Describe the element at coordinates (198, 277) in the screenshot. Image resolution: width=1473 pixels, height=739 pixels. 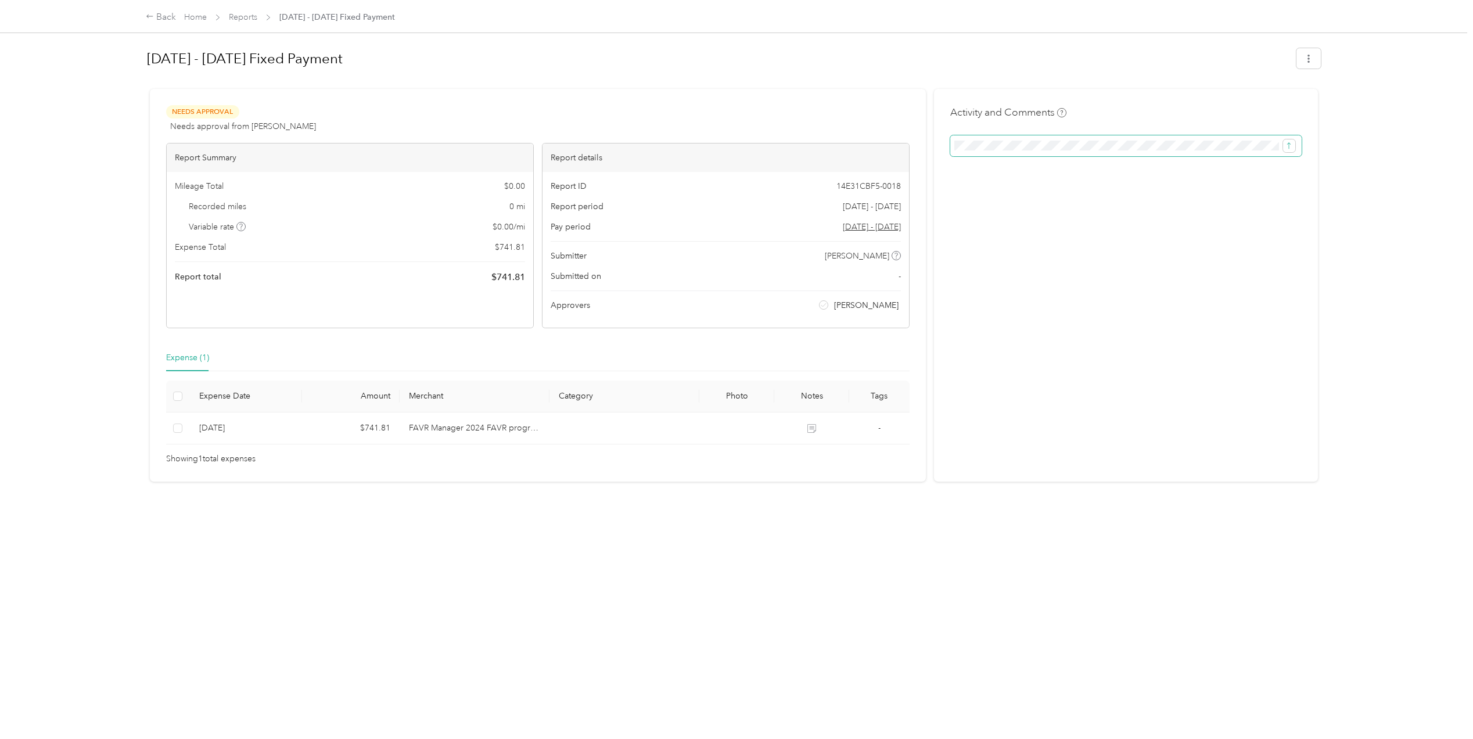
I see `span: Report total` at that location.